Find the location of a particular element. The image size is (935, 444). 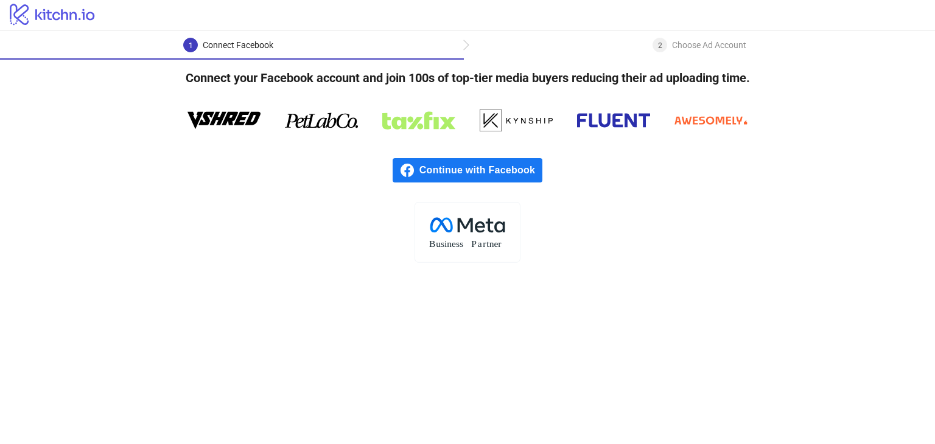

tspan: B is located at coordinates (432, 243).